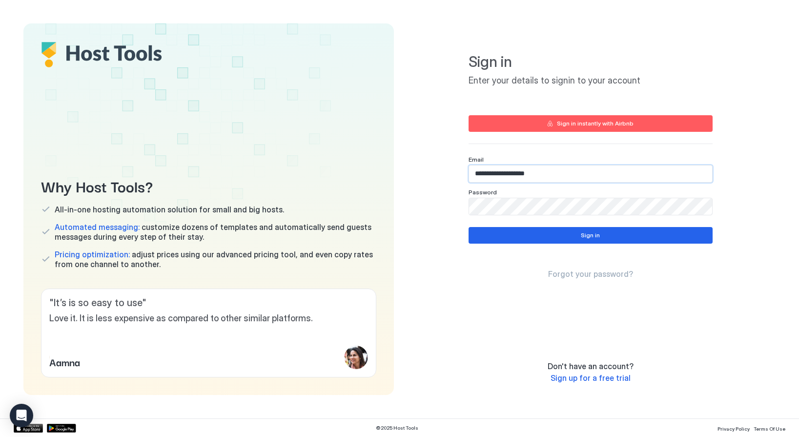 The width and height of the screenshot is (799, 437). What do you see at coordinates (733, 427) in the screenshot?
I see `a: Privacy Policy` at bounding box center [733, 427].